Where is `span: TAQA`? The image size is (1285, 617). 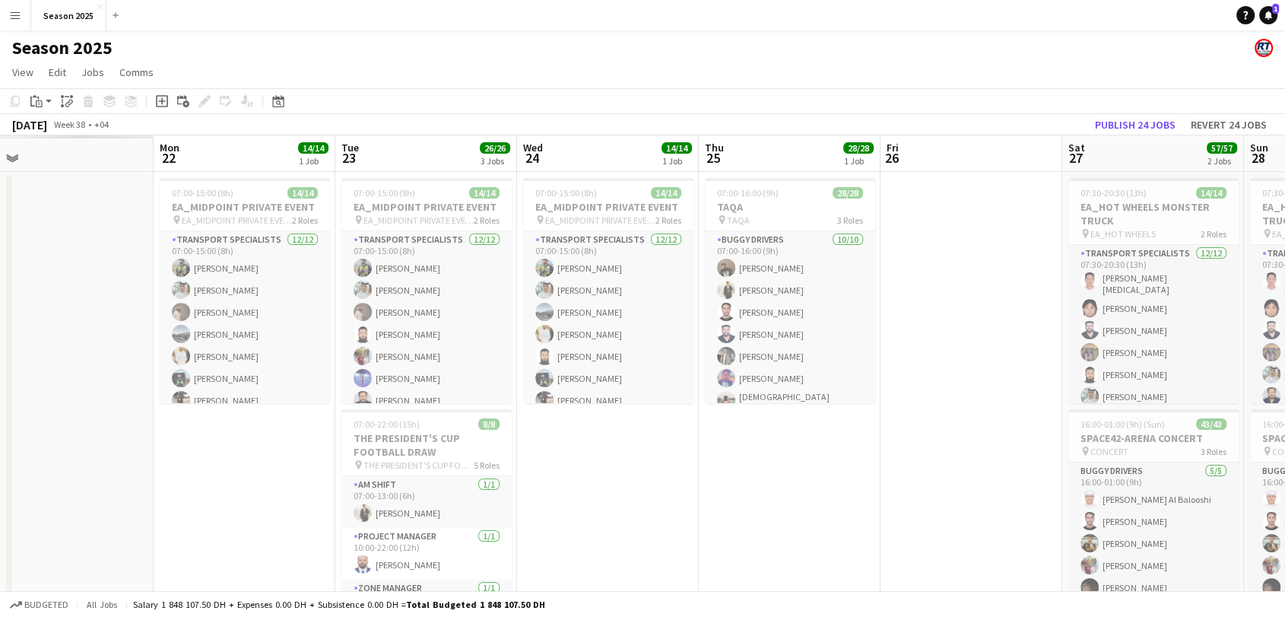
span: TAQA is located at coordinates (738, 220).